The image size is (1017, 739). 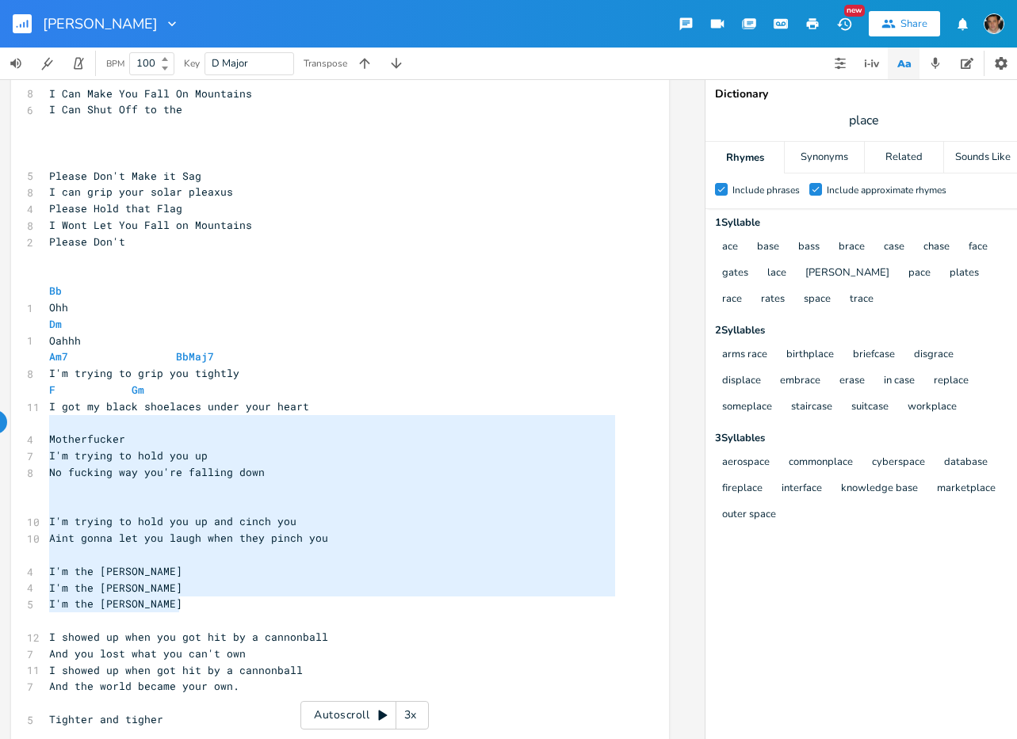 What do you see at coordinates (904, 24) in the screenshot?
I see `button: Share` at bounding box center [904, 24].